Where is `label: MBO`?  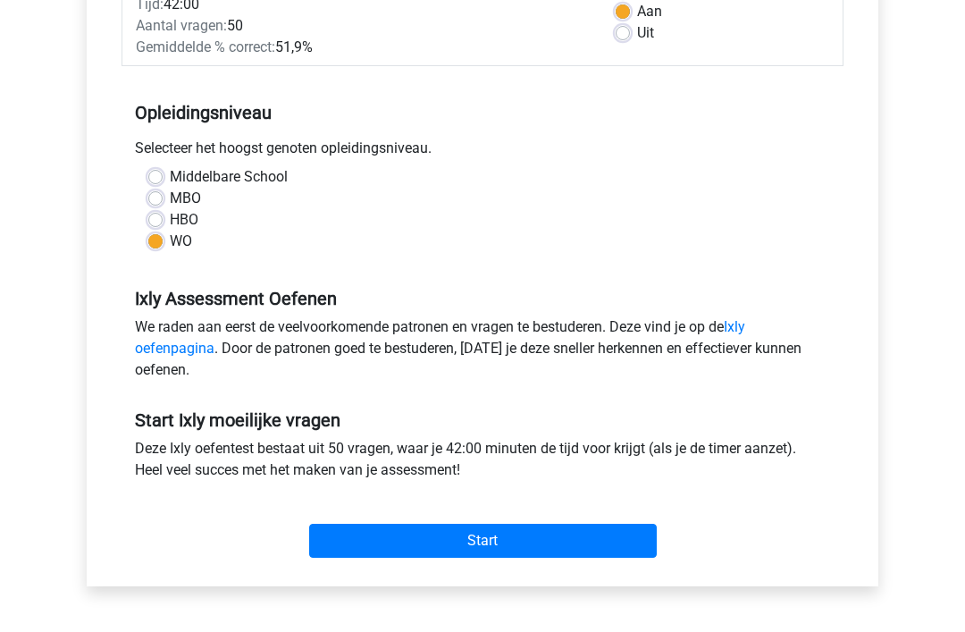
label: MBO is located at coordinates (185, 198).